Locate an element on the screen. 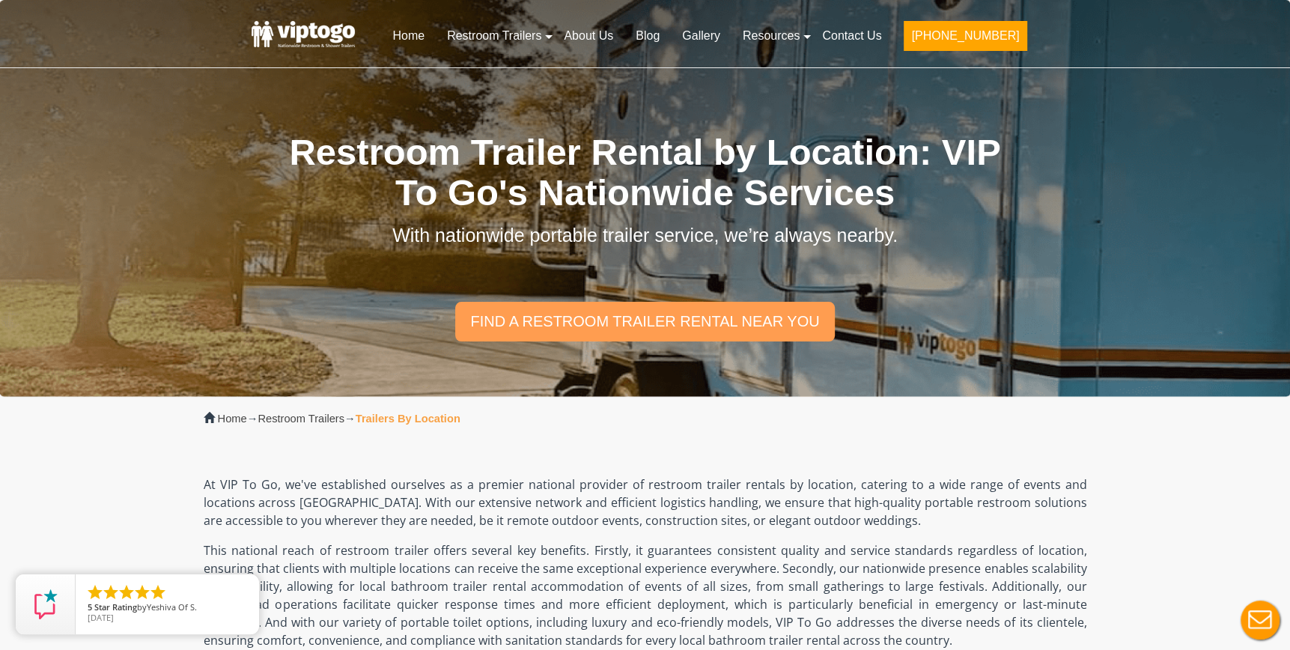 Image resolution: width=1290 pixels, height=650 pixels. span: by is located at coordinates (167, 608).